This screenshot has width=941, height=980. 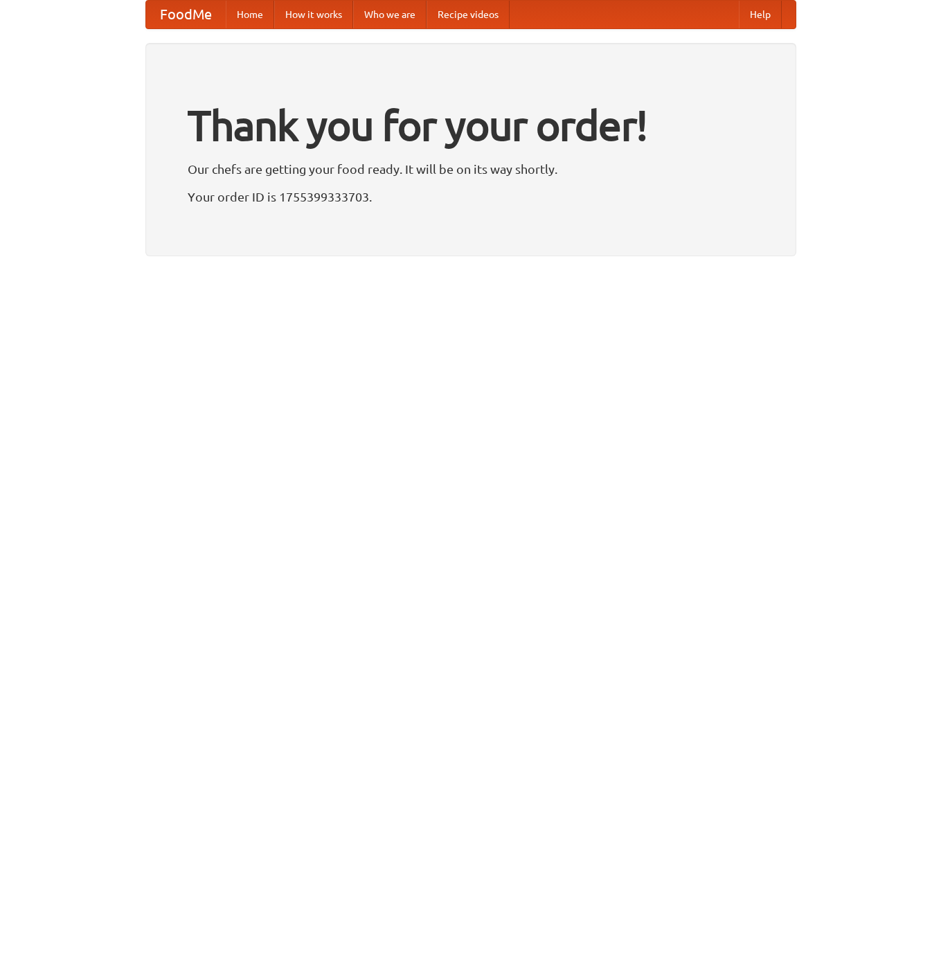 What do you see at coordinates (186, 15) in the screenshot?
I see `a: FoodMe` at bounding box center [186, 15].